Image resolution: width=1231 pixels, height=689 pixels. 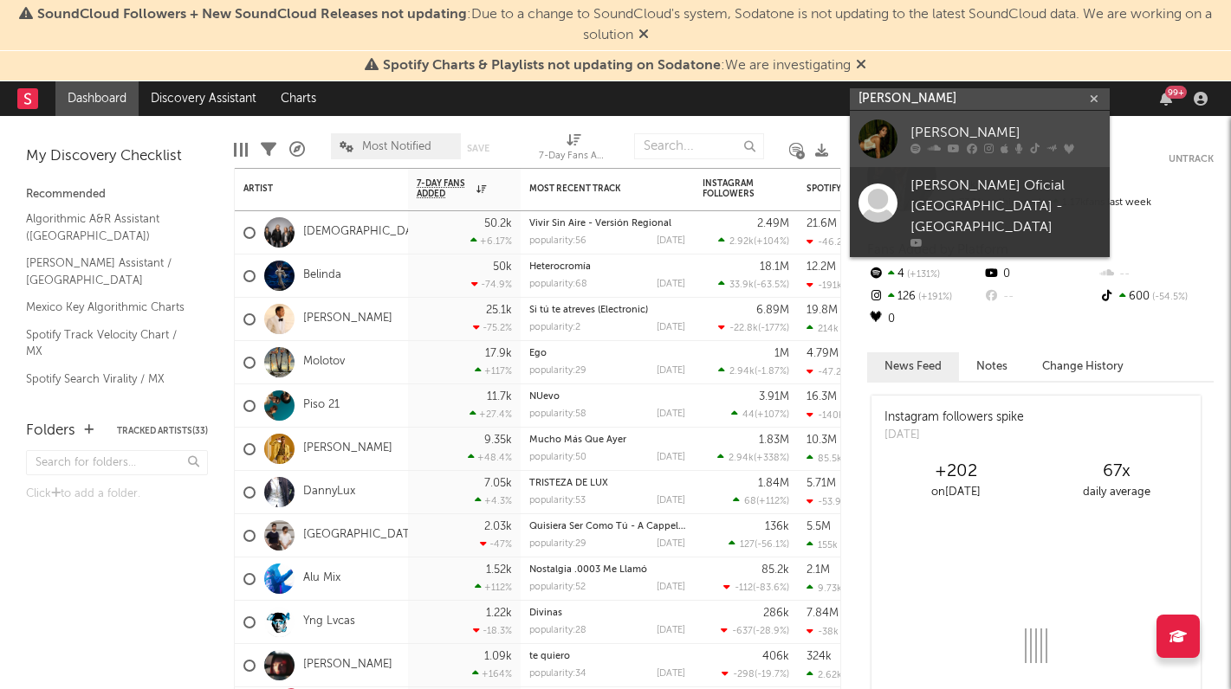 What do you see at coordinates (558, 371) in the screenshot?
I see `div: popularity: 29` at bounding box center [558, 371].